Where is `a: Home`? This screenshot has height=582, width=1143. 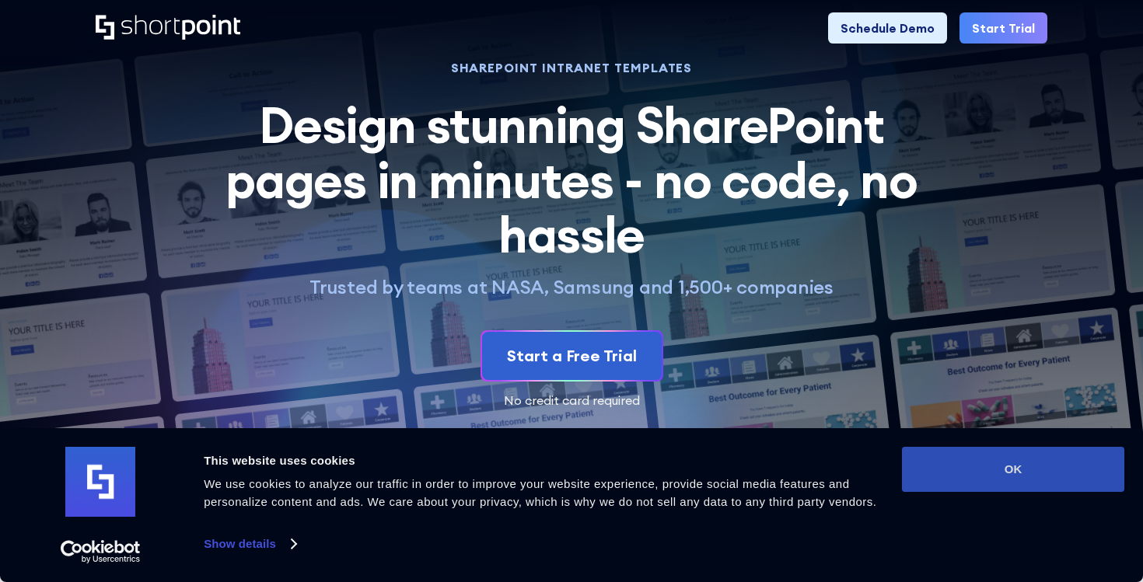
a: Home is located at coordinates (168, 28).